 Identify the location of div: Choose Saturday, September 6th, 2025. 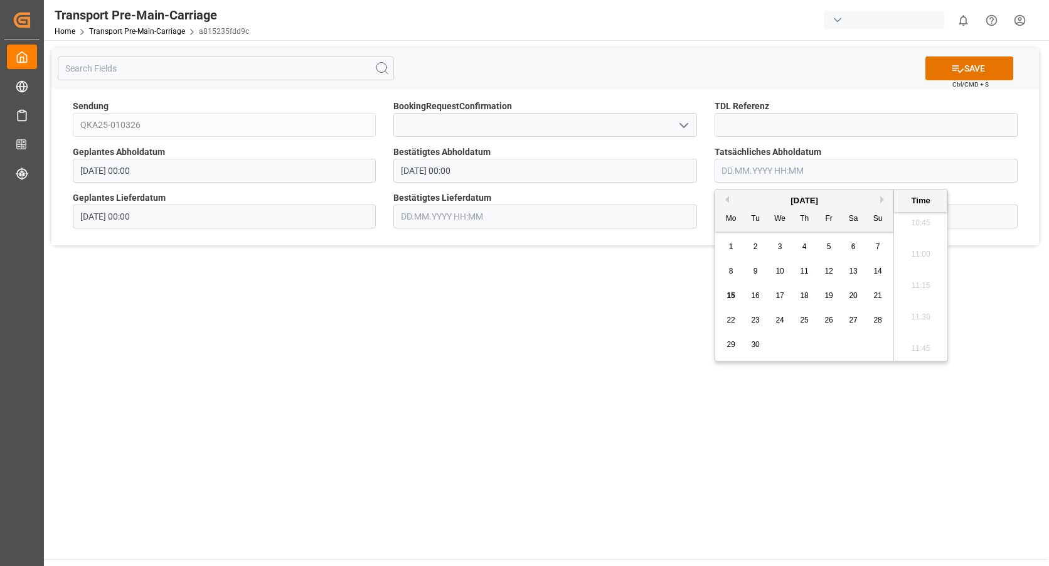
(854, 247).